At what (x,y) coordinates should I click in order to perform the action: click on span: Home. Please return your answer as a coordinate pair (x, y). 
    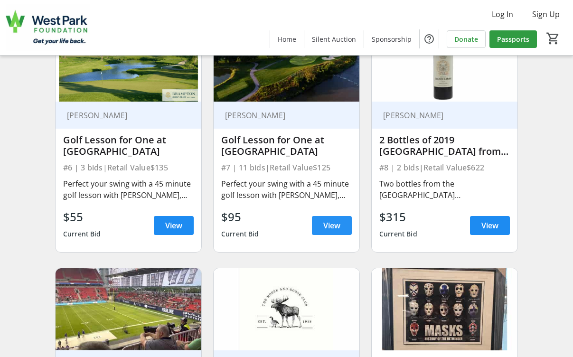
    Looking at the image, I should click on (287, 39).